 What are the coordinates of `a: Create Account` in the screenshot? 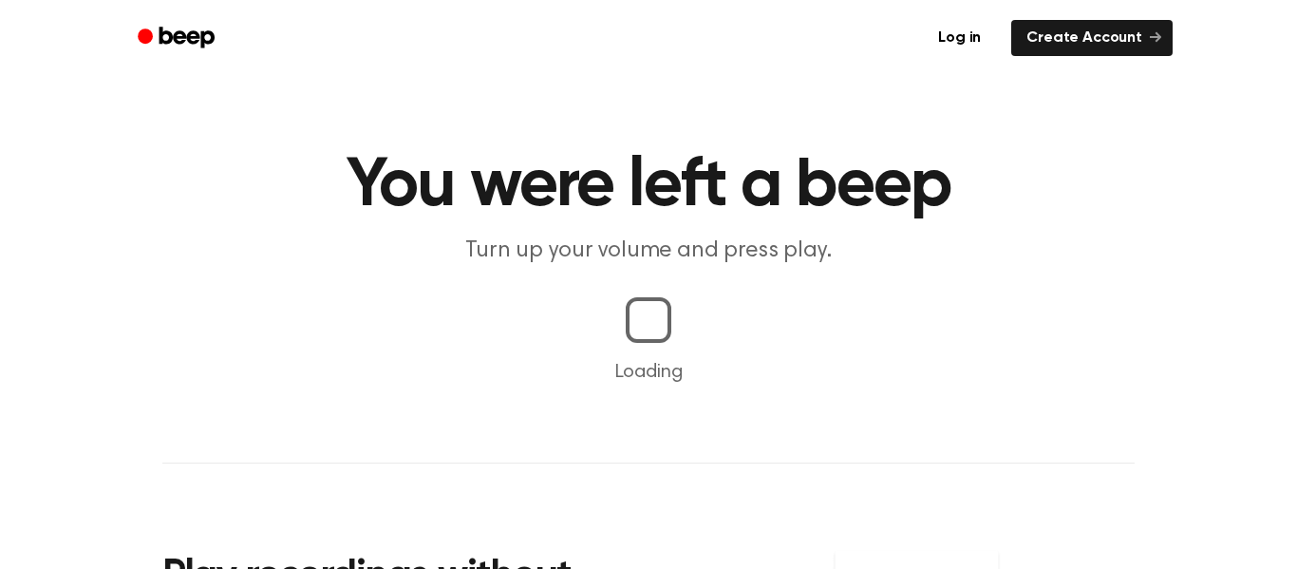 It's located at (1092, 38).